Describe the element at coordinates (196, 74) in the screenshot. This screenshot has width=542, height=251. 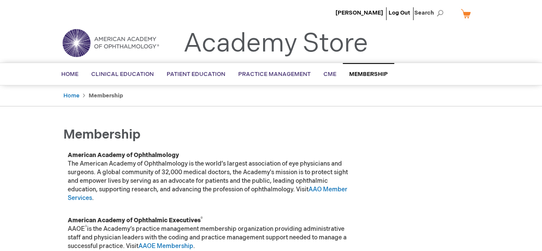
I see `span: Patient Education` at that location.